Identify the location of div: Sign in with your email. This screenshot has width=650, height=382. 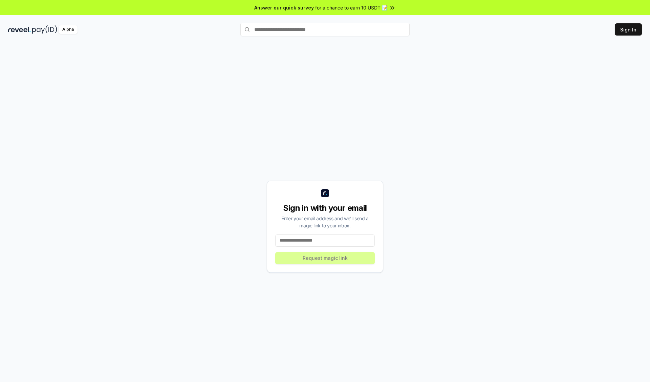
(325, 208).